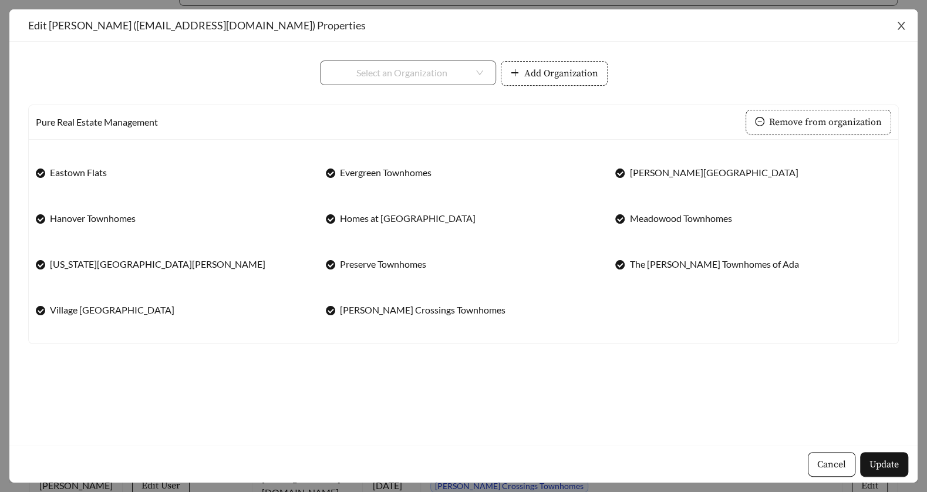  What do you see at coordinates (760, 122) in the screenshot?
I see `span: minus-circle` at bounding box center [760, 122].